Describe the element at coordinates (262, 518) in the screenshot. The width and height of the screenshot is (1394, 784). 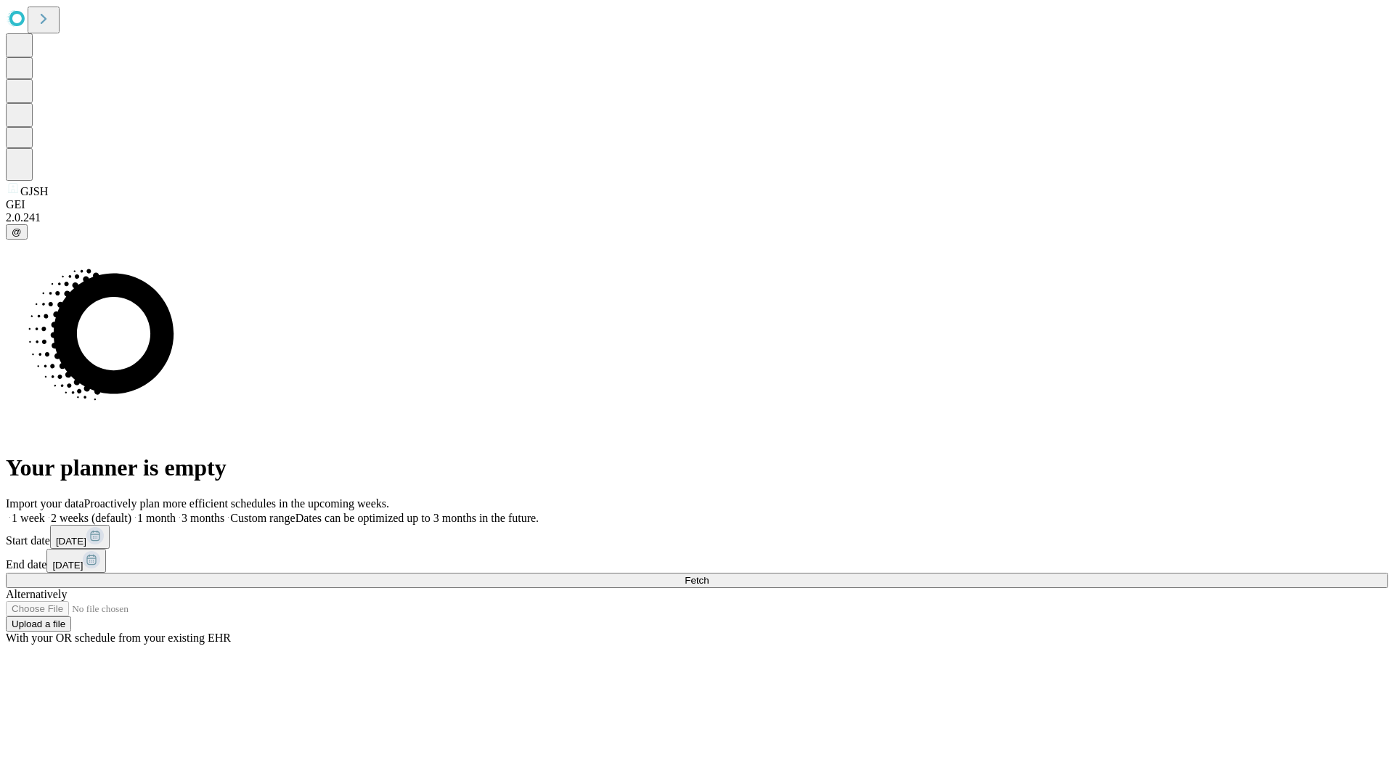
I see `span: Custom range` at that location.